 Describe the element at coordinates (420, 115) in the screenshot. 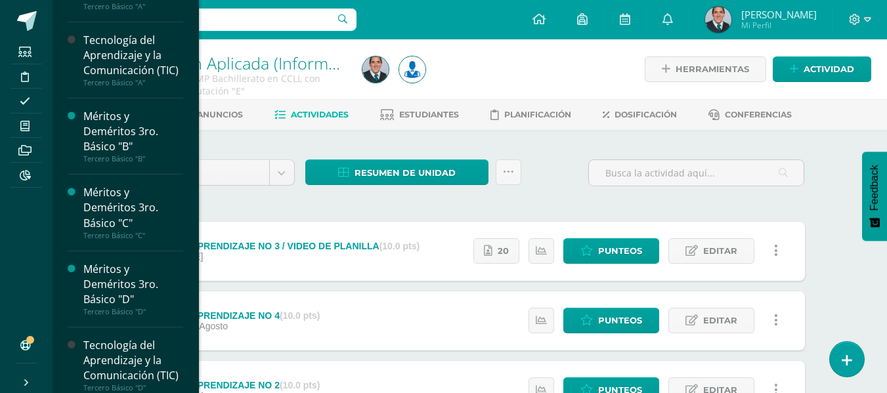

I see `a: Estudiantes` at that location.